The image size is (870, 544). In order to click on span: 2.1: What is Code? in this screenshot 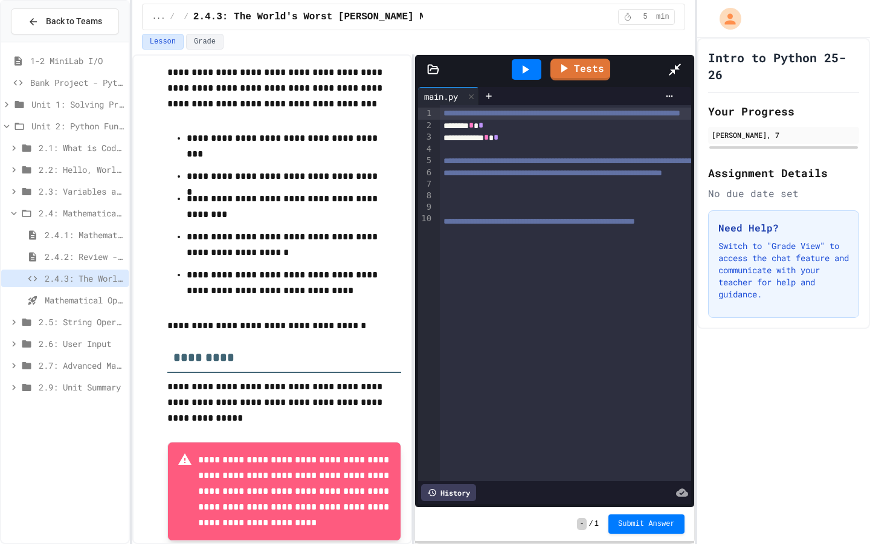, I will do `click(81, 147)`.